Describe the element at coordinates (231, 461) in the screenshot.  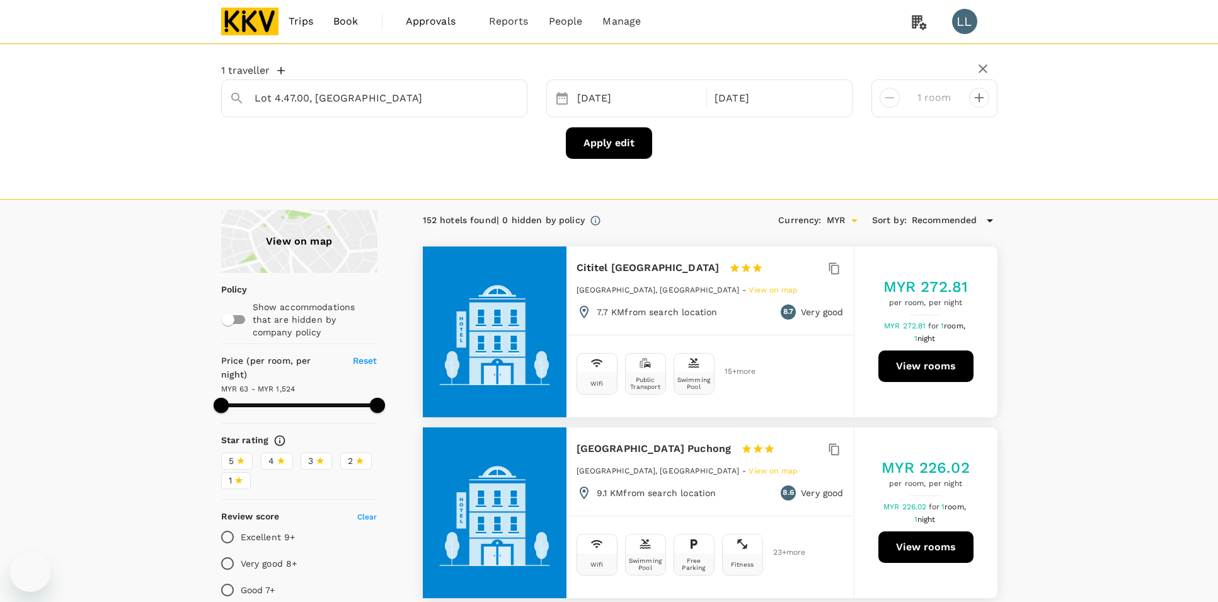
I see `span: 5` at that location.